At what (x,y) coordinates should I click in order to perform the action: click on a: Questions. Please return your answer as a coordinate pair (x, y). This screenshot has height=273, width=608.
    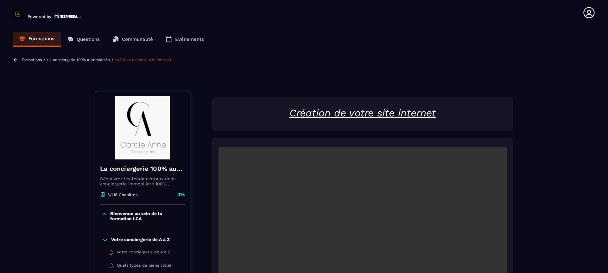
    Looking at the image, I should click on (83, 39).